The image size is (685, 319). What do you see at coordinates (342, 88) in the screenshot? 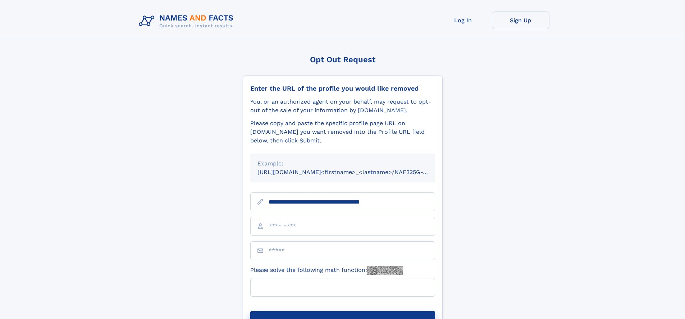
I see `div: Enter the URL of the profile you would like removed` at bounding box center [342, 88].